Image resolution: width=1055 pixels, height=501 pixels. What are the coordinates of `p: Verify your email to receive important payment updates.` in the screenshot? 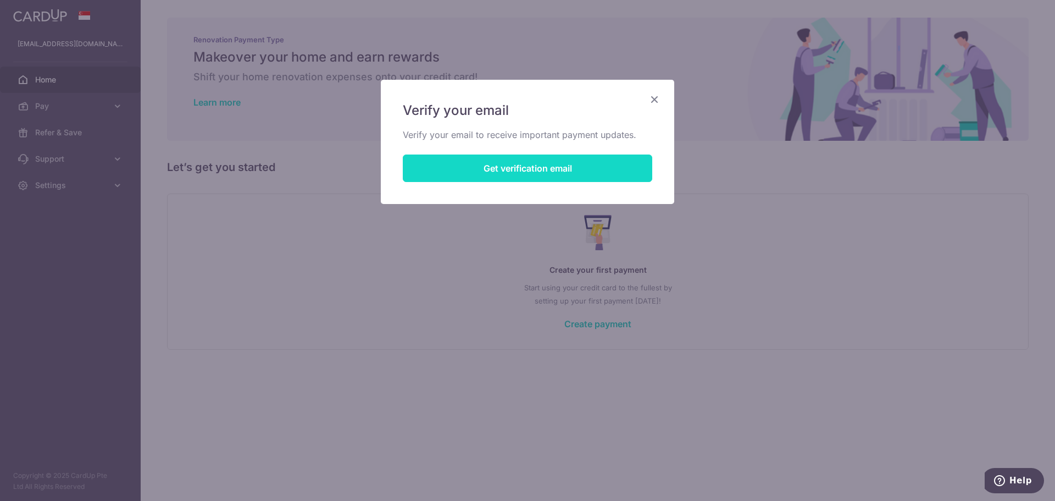 It's located at (527, 135).